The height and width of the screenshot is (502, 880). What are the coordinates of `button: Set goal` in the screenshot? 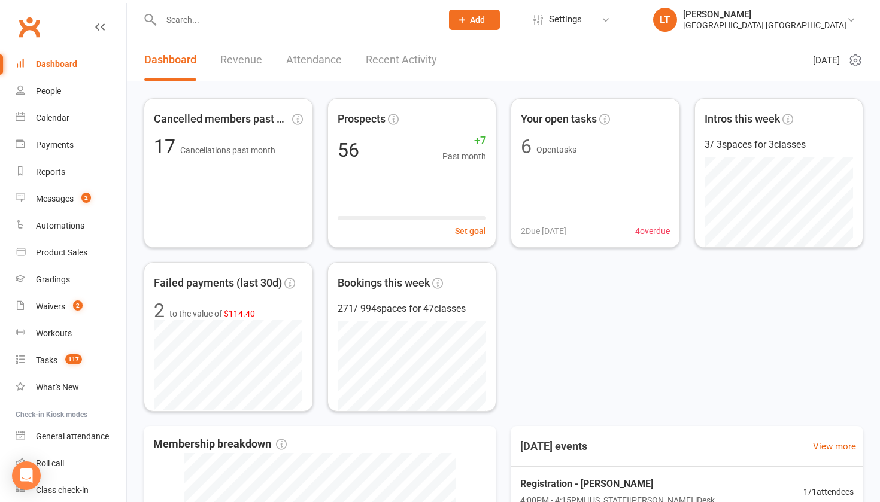 It's located at (471, 231).